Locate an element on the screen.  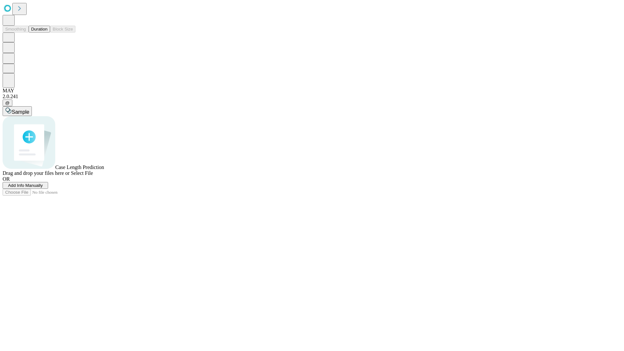
button: Duration is located at coordinates (39, 29).